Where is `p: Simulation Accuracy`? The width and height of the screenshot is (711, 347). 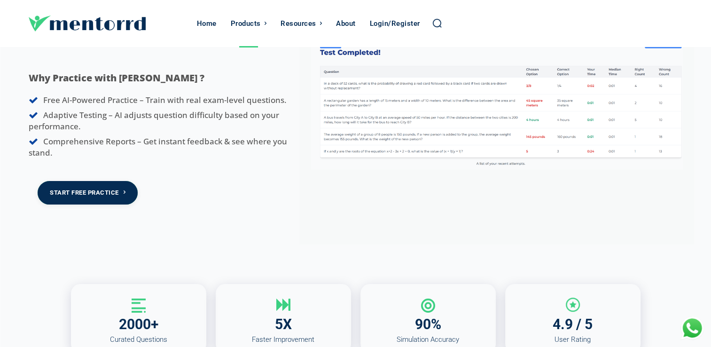
p: Simulation Accuracy is located at coordinates (428, 340).